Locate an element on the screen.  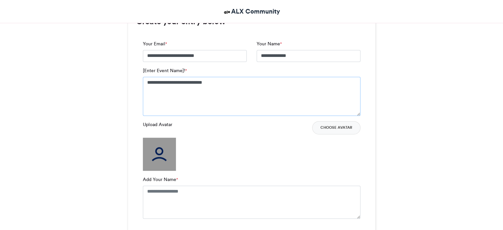
label: Your Name is located at coordinates (269, 44).